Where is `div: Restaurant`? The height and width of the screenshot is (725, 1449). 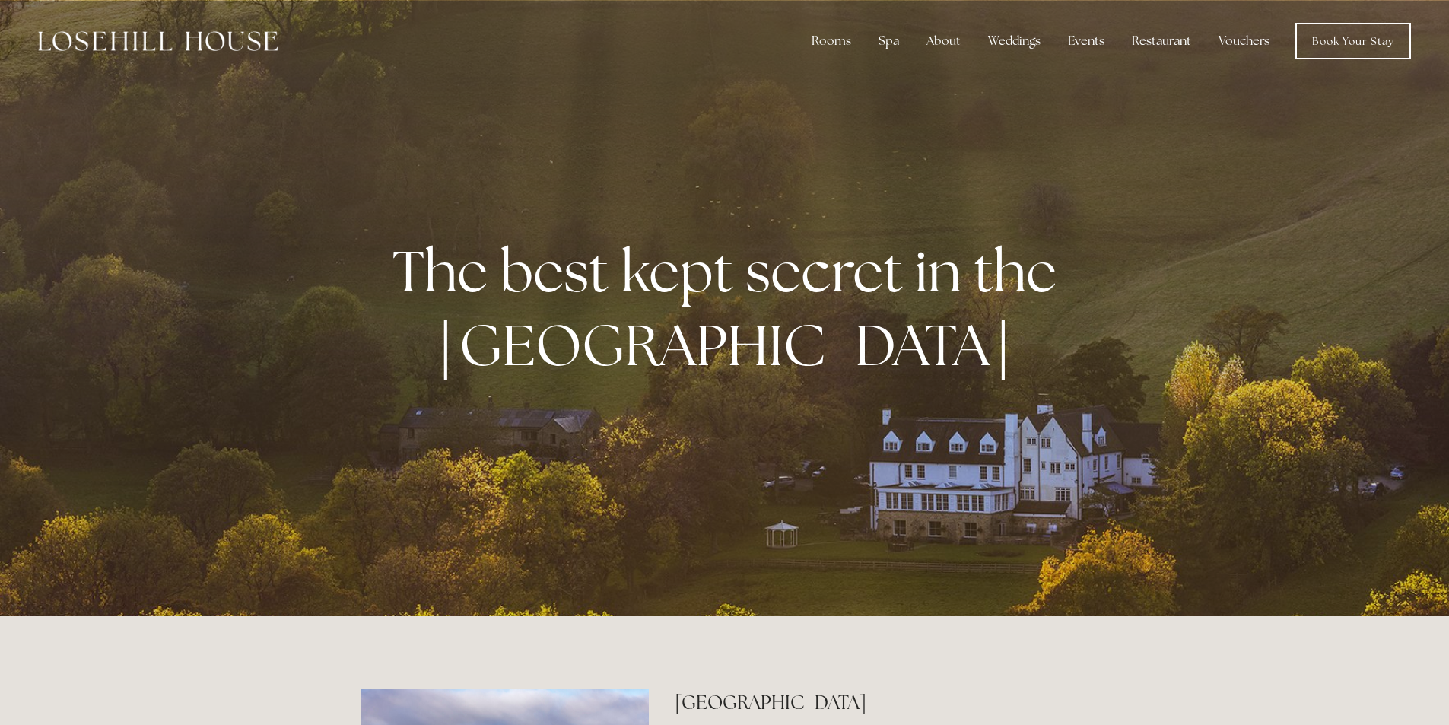
div: Restaurant is located at coordinates (1162, 41).